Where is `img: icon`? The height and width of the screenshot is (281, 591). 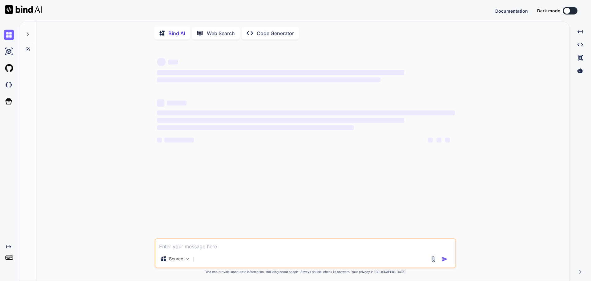 img: icon is located at coordinates (445, 259).